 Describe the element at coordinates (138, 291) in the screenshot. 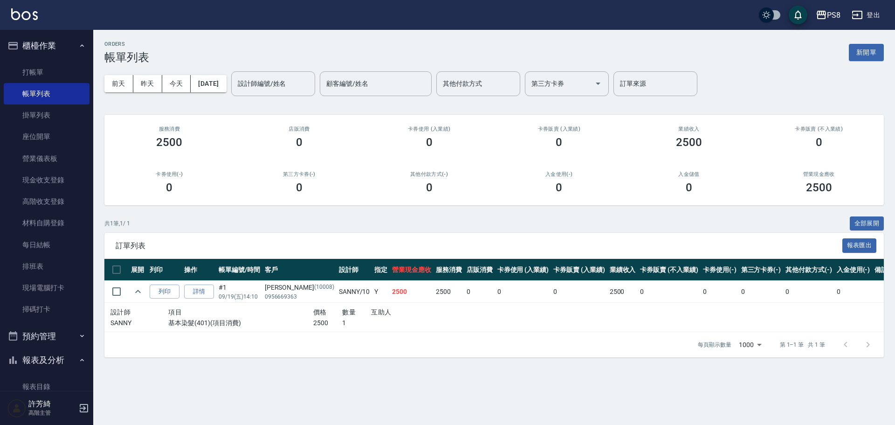

I see `button: expand row` at that location.